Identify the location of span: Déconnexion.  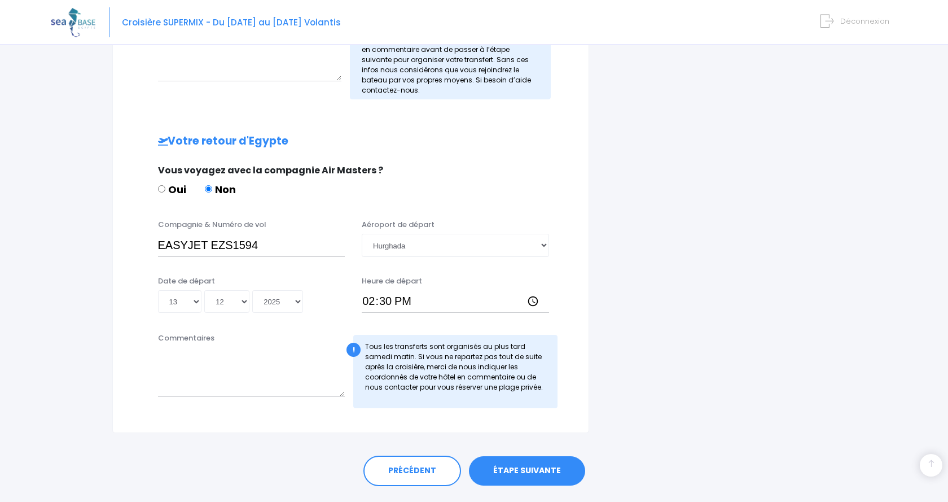
(865, 21).